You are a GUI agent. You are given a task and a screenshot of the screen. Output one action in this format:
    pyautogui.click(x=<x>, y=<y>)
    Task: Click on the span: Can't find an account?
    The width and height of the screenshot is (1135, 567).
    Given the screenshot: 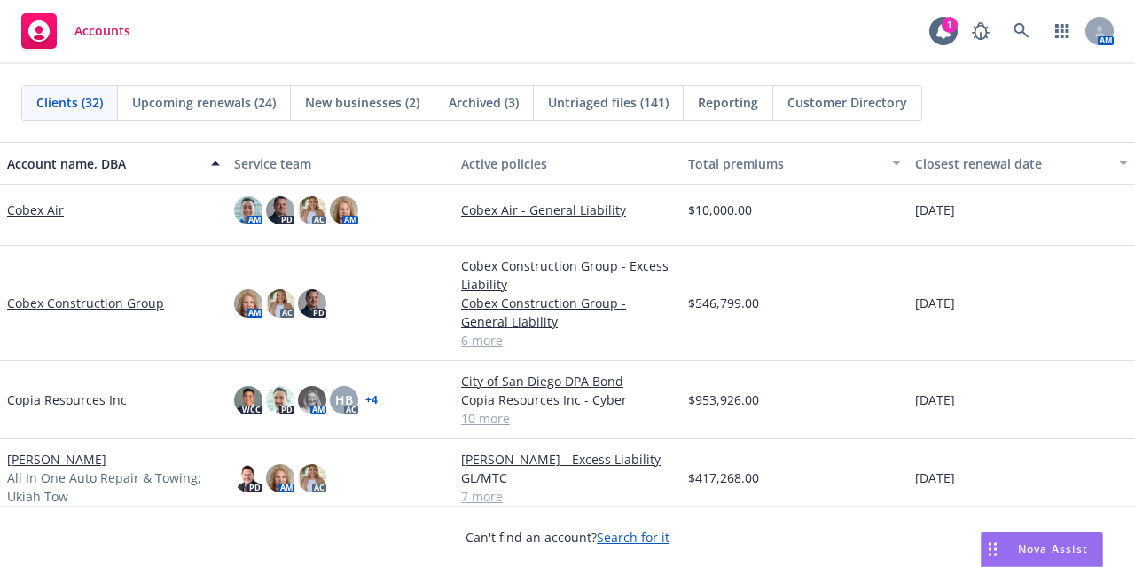 What is the action you would take?
    pyautogui.click(x=568, y=537)
    